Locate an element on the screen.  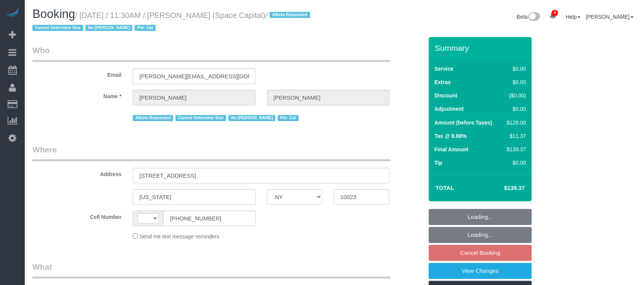
strong: Total is located at coordinates (445, 187).